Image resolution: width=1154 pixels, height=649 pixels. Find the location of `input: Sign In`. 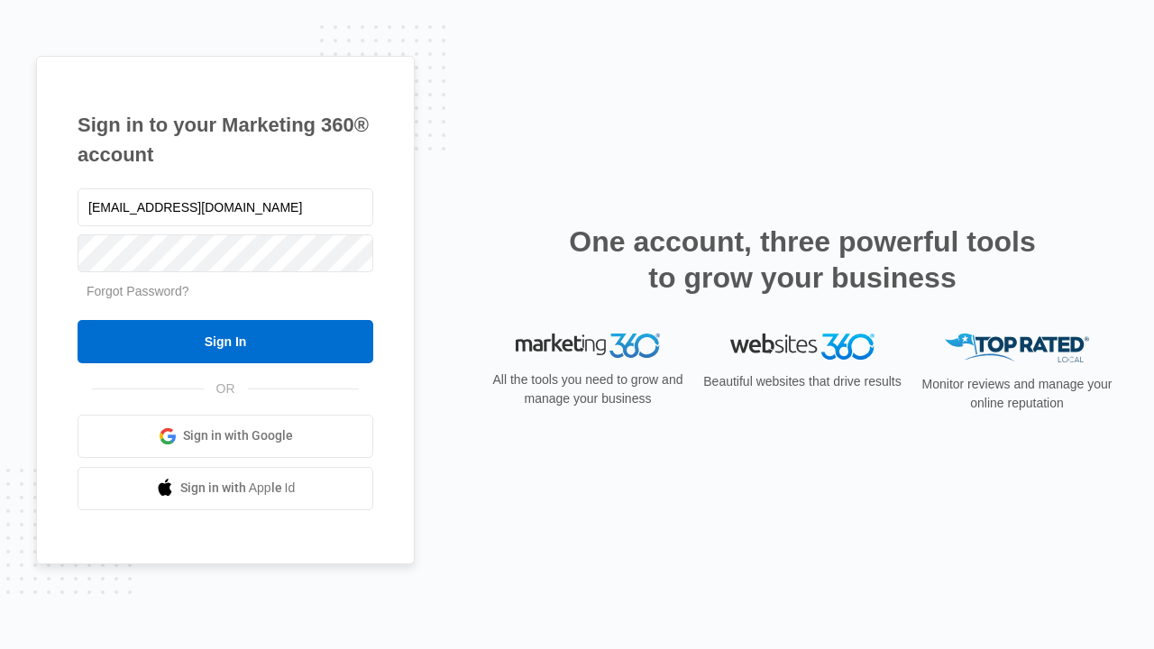

input: Sign In is located at coordinates (225, 342).